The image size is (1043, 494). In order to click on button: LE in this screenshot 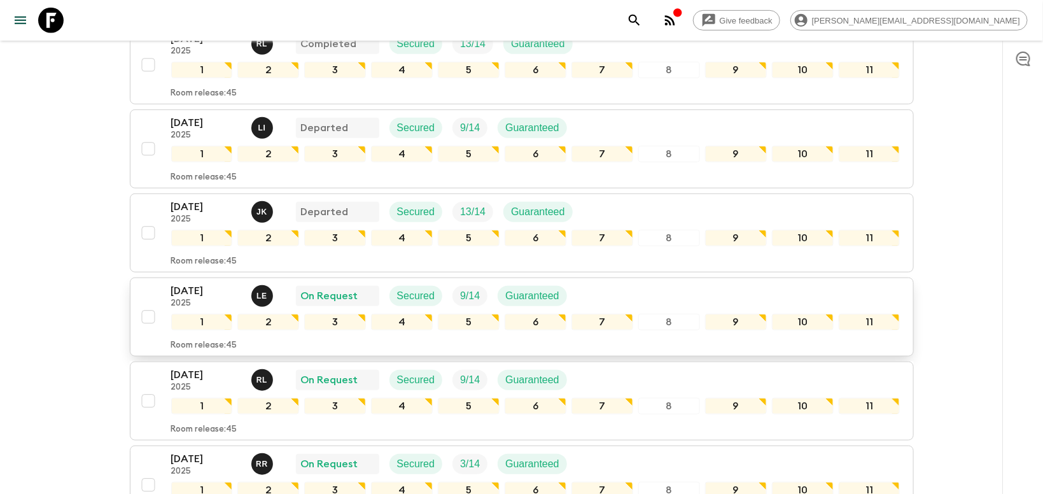, I will do `click(263, 296)`.